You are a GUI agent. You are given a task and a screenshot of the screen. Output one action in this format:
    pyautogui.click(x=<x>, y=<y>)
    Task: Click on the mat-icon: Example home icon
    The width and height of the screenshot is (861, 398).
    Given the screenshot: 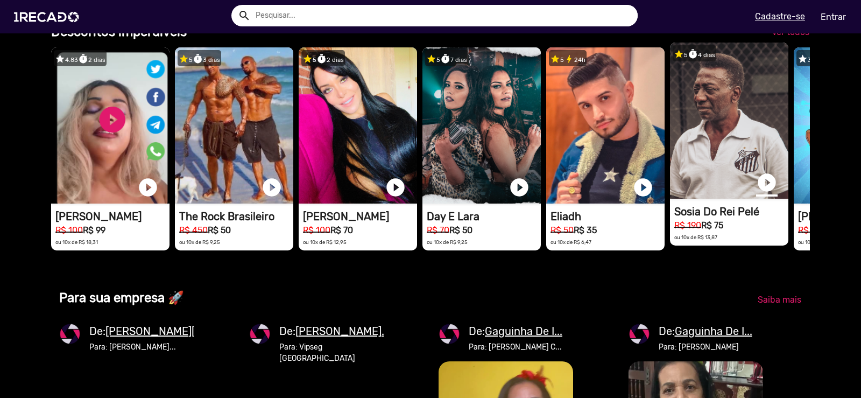 What is the action you would take?
    pyautogui.click(x=244, y=16)
    